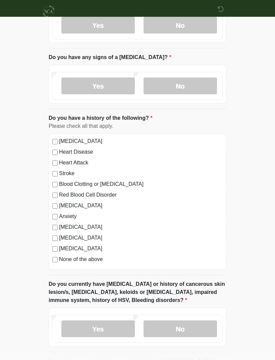  What do you see at coordinates (55, 174) in the screenshot?
I see `input: Stroke` at bounding box center [55, 174].